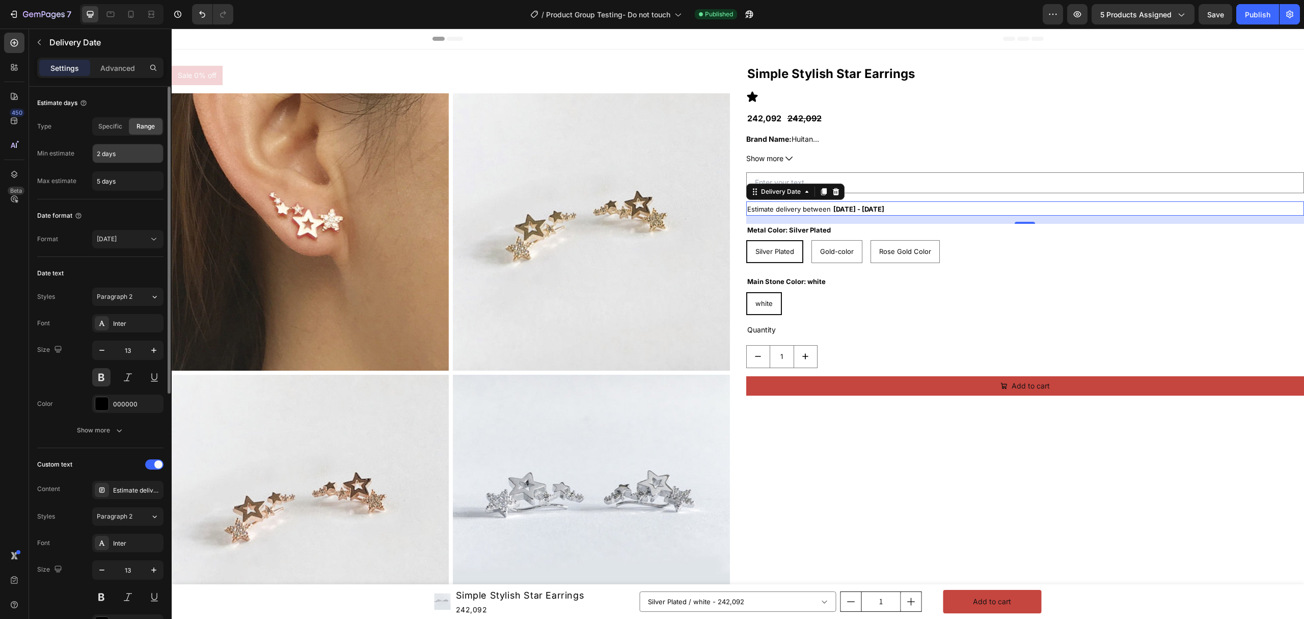 The image size is (1304, 619). Describe the element at coordinates (854, 154) in the screenshot. I see `input: Enter your text` at that location.